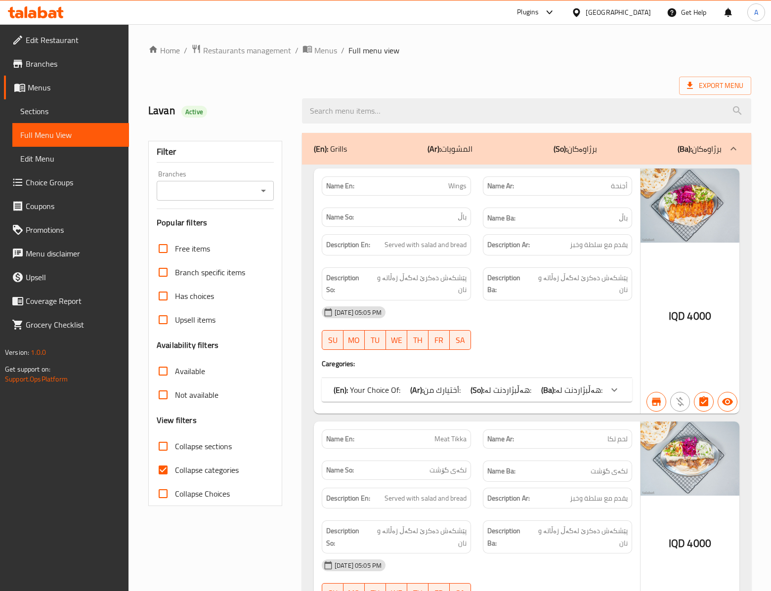  Describe the element at coordinates (66, 277) in the screenshot. I see `a: Upsell` at that location.